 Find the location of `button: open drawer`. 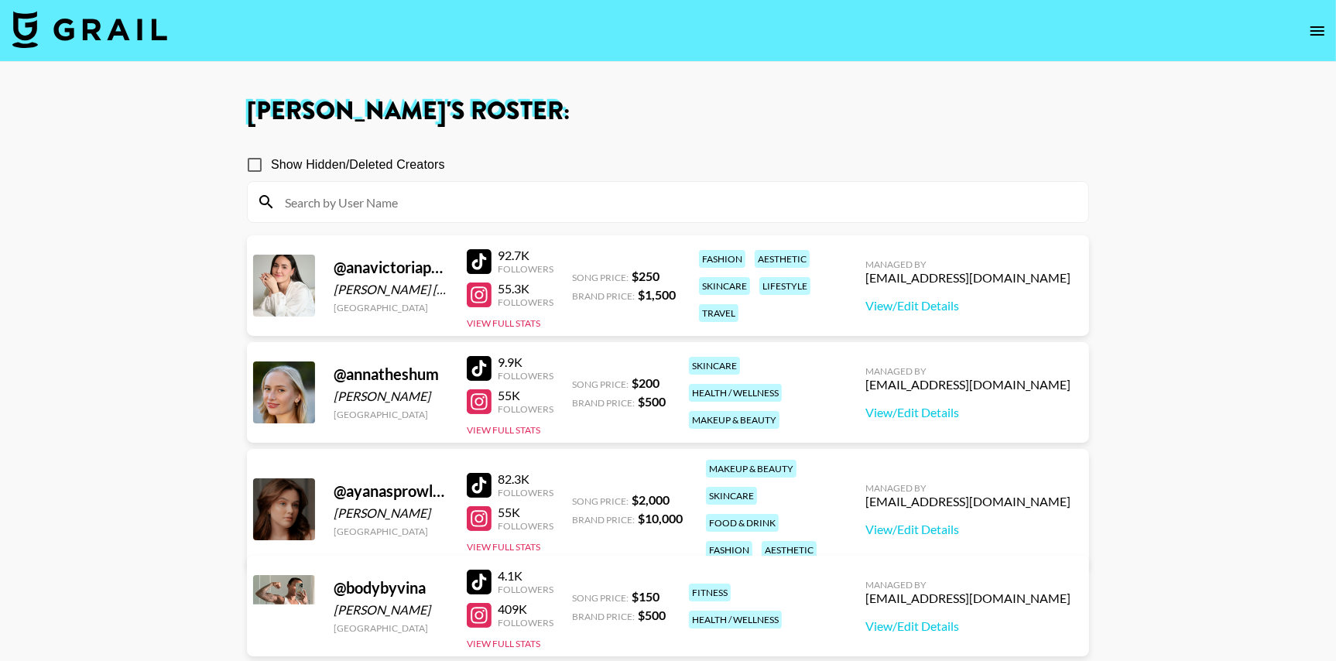

button: open drawer is located at coordinates (1318, 31).